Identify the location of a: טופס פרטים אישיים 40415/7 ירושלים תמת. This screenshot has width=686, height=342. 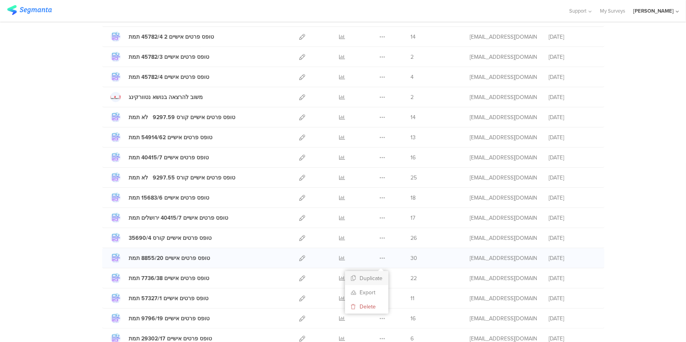
(169, 218).